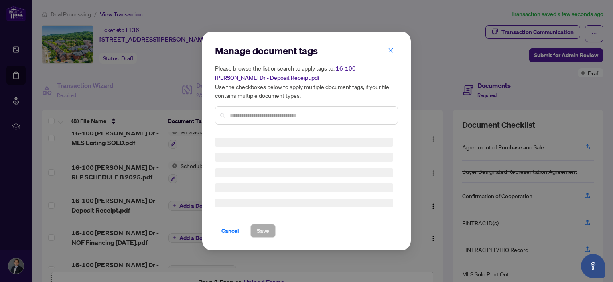 The width and height of the screenshot is (613, 282). I want to click on h5: Please browse the list or search to apply tags to: Use the checkboxes below to apply multiple doc..., so click(306, 82).